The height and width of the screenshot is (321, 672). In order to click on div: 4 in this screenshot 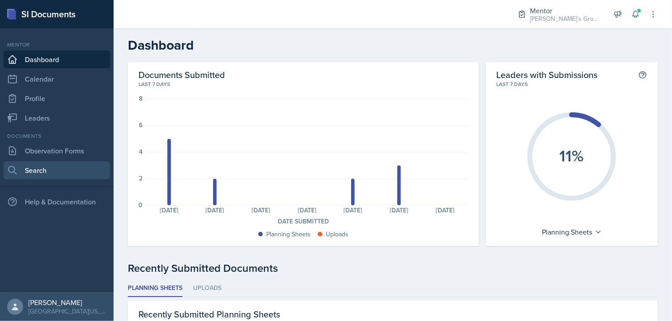, I will do `click(141, 152)`.